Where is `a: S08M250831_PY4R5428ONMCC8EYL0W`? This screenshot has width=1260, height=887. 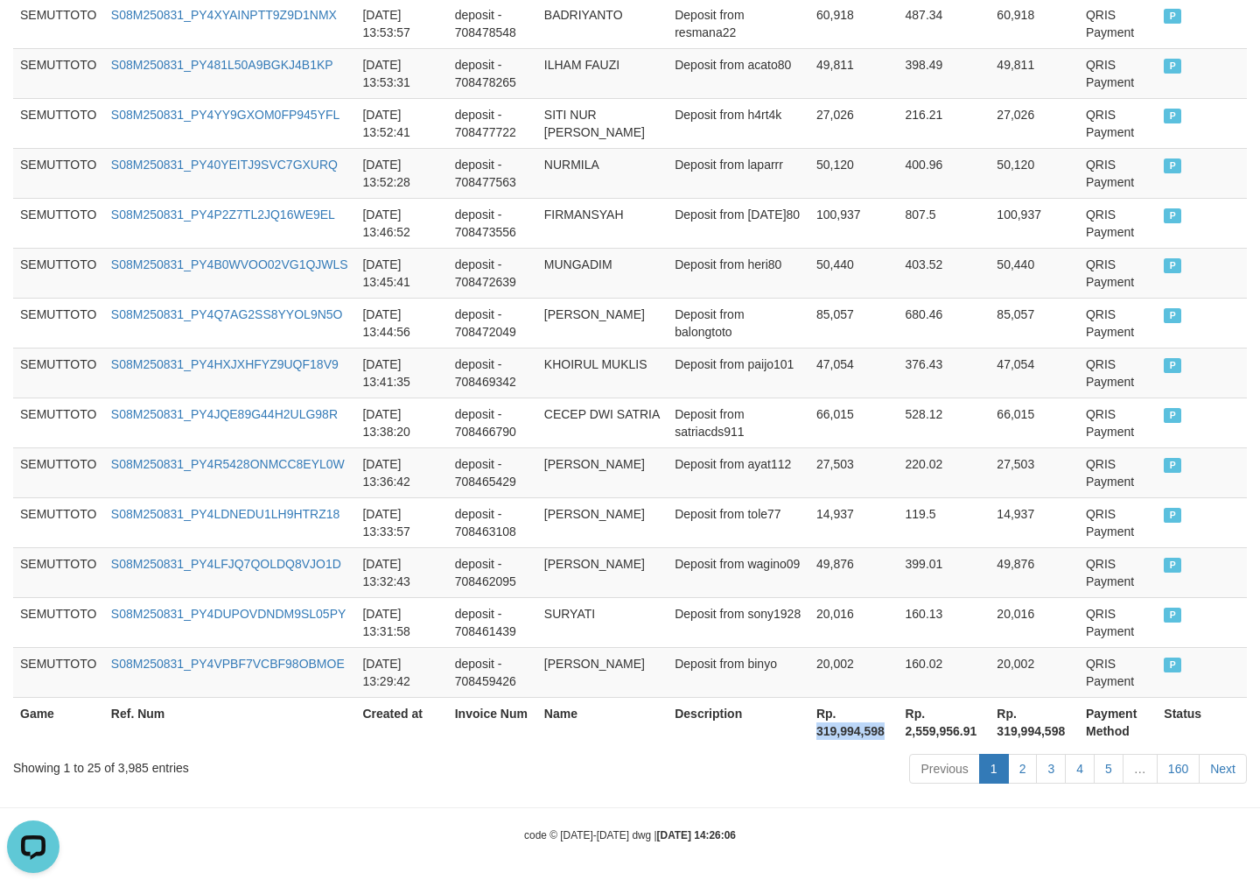 a: S08M250831_PY4R5428ONMCC8EYL0W is located at coordinates (228, 464).